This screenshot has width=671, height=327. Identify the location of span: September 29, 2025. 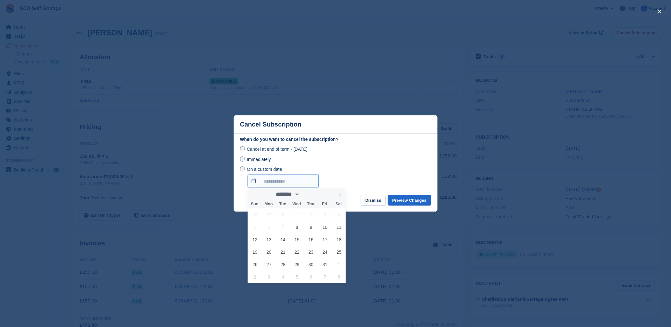
(269, 214).